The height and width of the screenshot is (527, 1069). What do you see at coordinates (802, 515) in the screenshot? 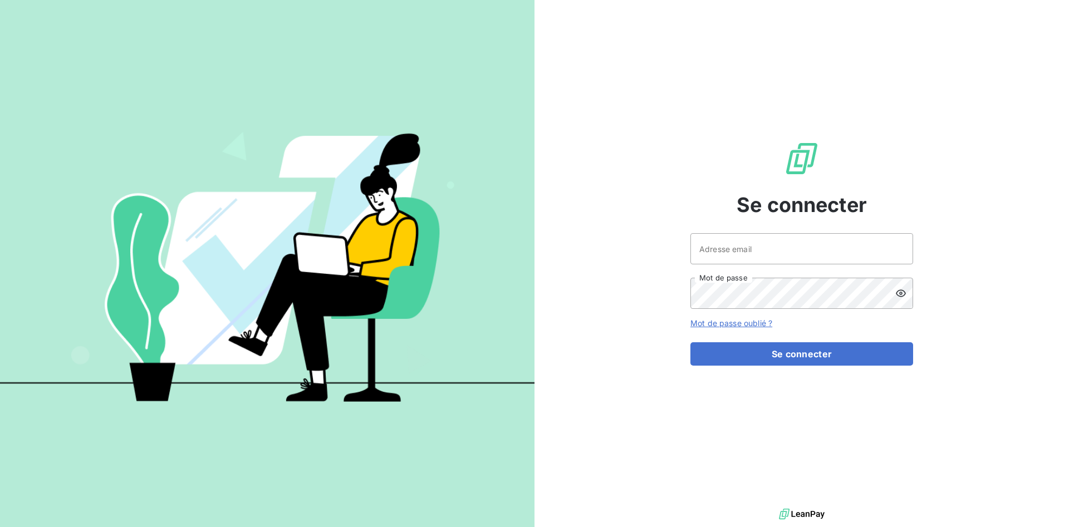
I see `img: logo` at bounding box center [802, 515].